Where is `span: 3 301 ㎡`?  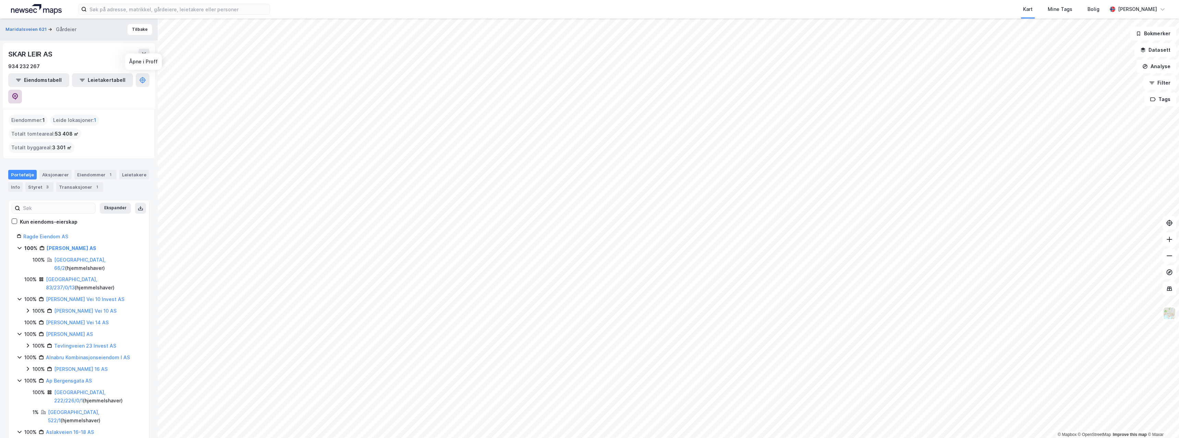 span: 3 301 ㎡ is located at coordinates (62, 148).